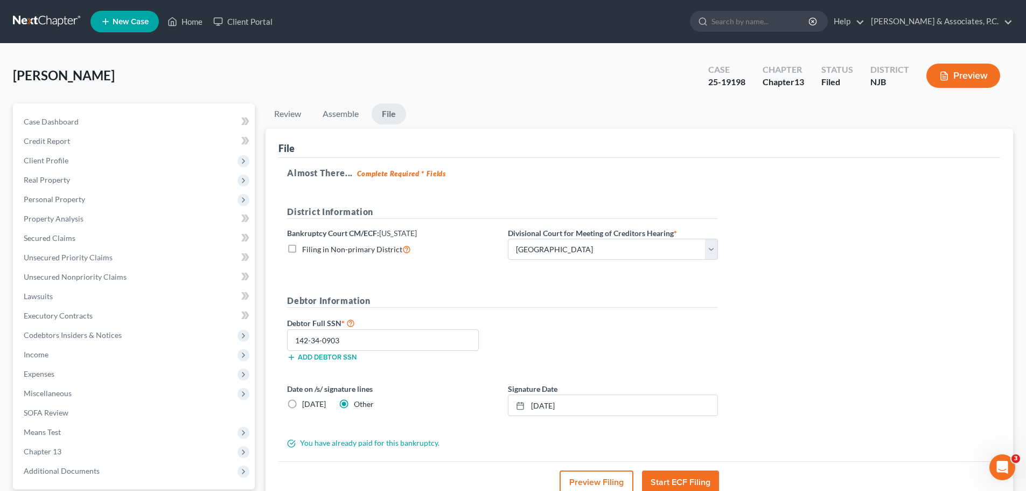 The height and width of the screenshot is (491, 1026). Describe the element at coordinates (363, 403) in the screenshot. I see `span: Other` at that location.